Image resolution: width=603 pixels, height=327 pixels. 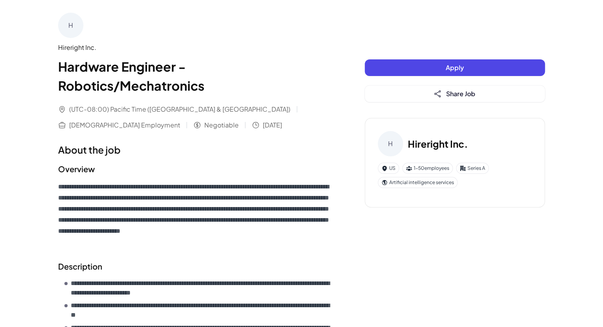 I want to click on h3: Hireright Inc., so click(x=438, y=144).